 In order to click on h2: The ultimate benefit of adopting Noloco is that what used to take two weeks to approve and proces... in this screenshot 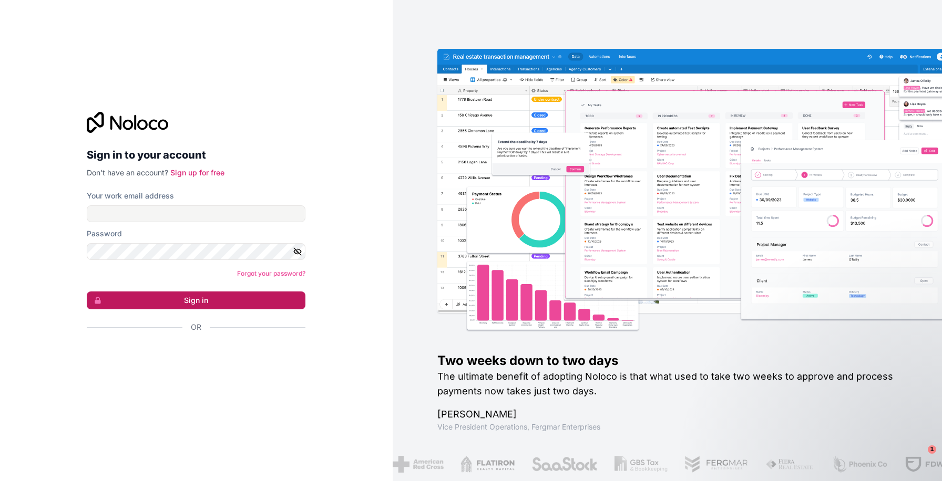, I will do `click(673, 384)`.